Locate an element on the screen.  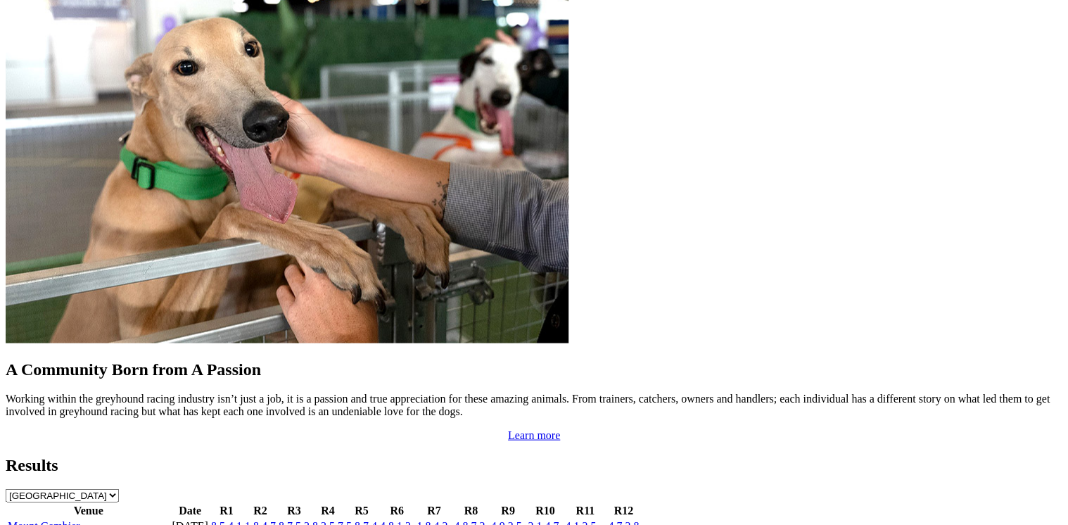
a: Learn more is located at coordinates (534, 434).